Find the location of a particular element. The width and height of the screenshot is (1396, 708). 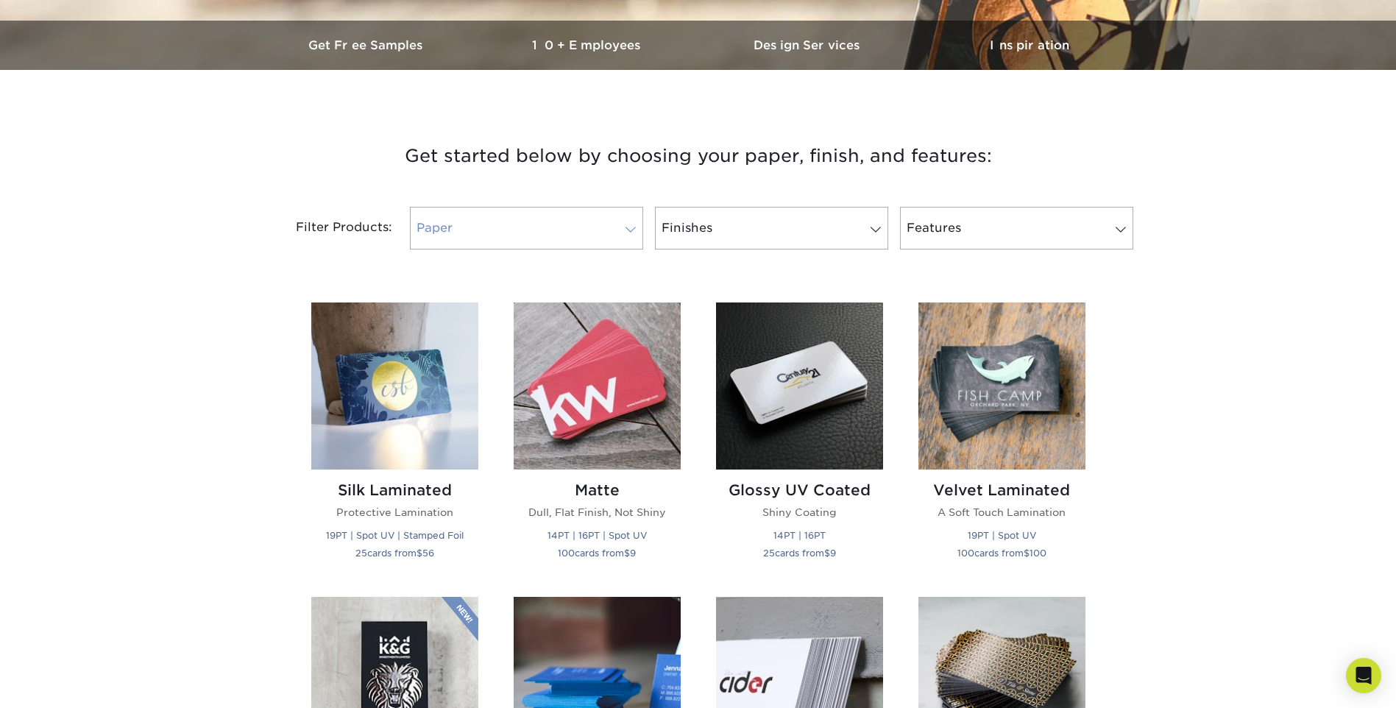

p: Protective Lamination is located at coordinates (395, 512).